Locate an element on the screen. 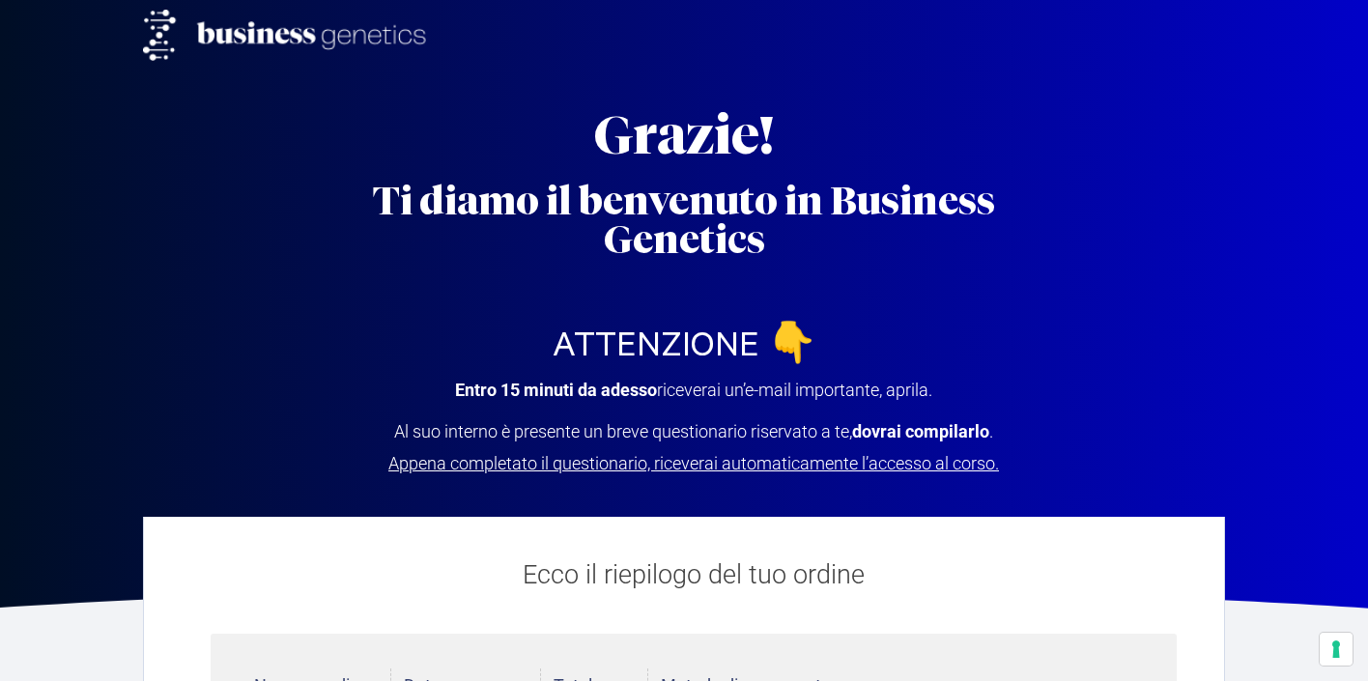 The height and width of the screenshot is (681, 1368). strong: dovrai compilarlo is located at coordinates (921, 431).